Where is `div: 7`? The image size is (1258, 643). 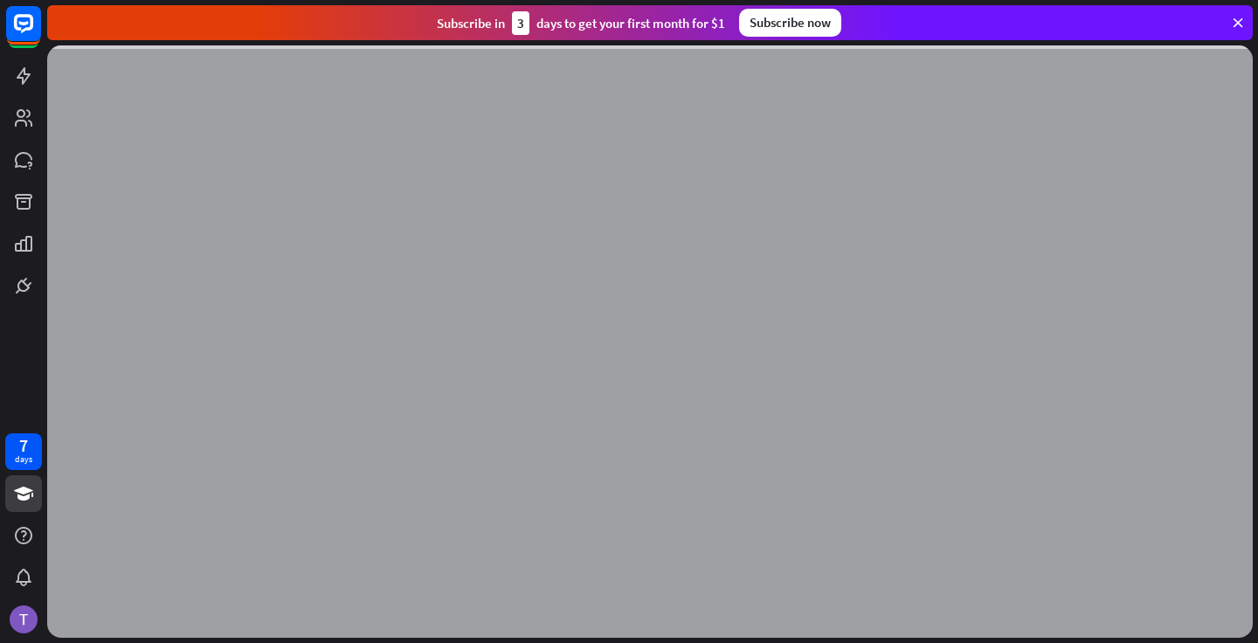 div: 7 is located at coordinates (24, 446).